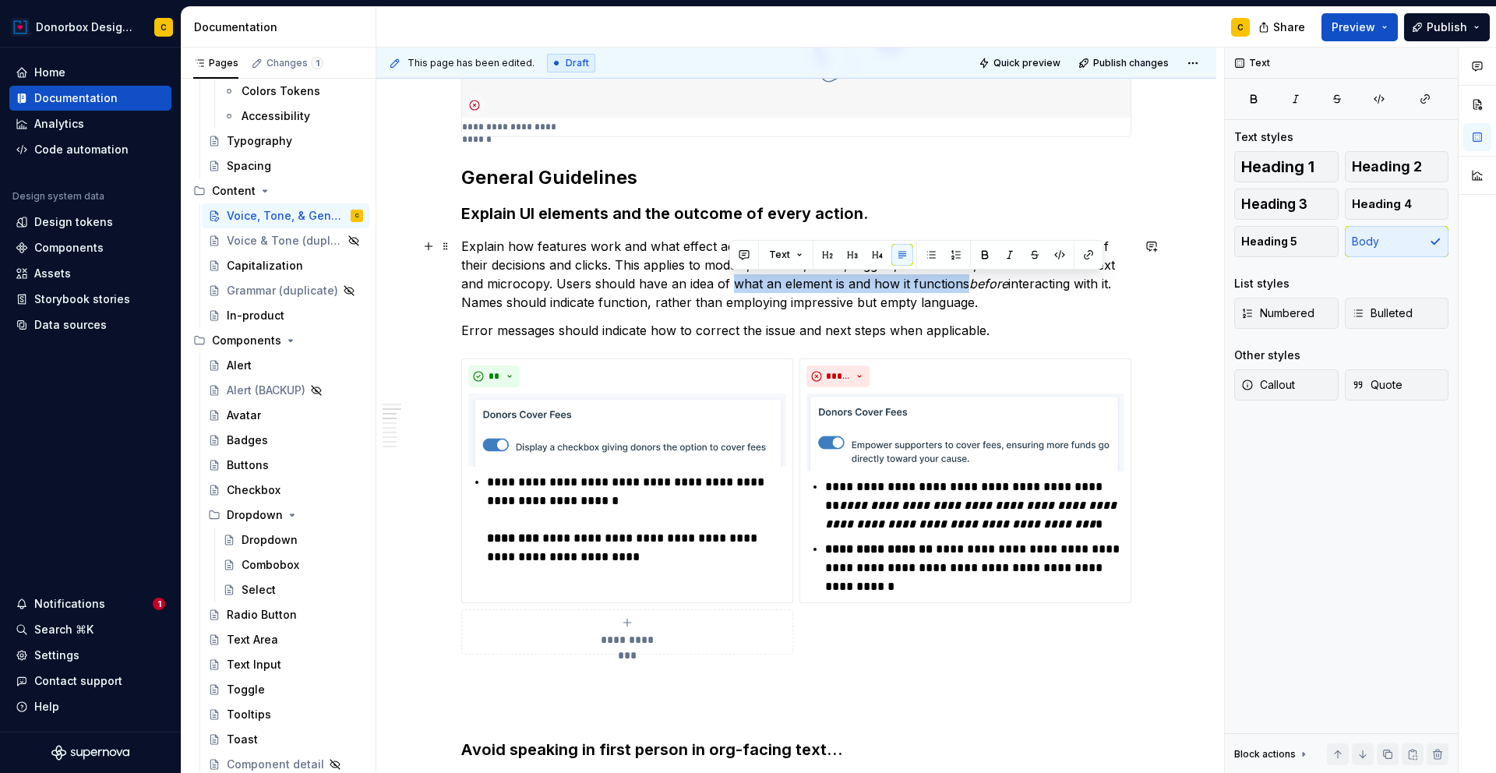 This screenshot has width=1496, height=773. Describe the element at coordinates (90, 222) in the screenshot. I see `a: Design tokens` at that location.